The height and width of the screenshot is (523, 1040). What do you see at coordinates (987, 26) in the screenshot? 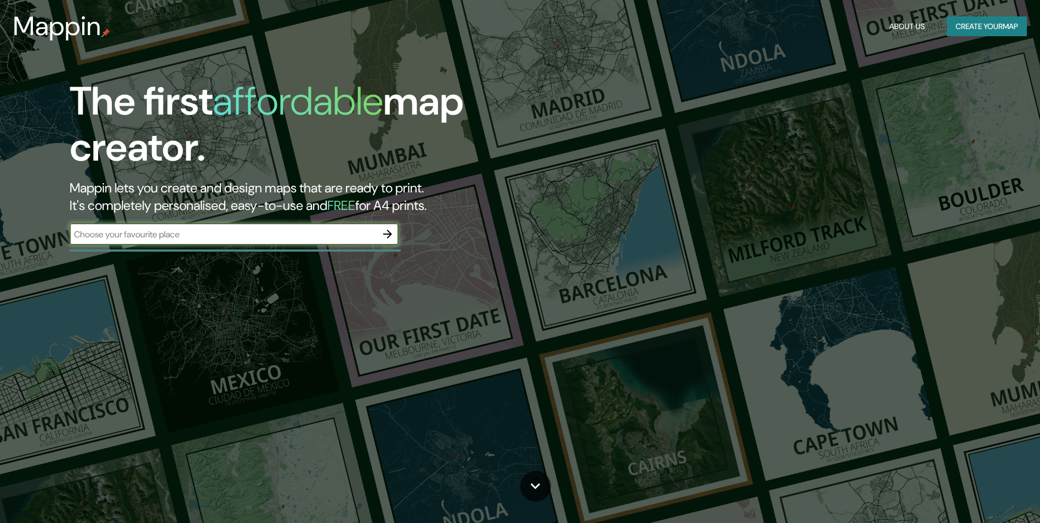
I see `button: Create yourmap` at bounding box center [987, 26].